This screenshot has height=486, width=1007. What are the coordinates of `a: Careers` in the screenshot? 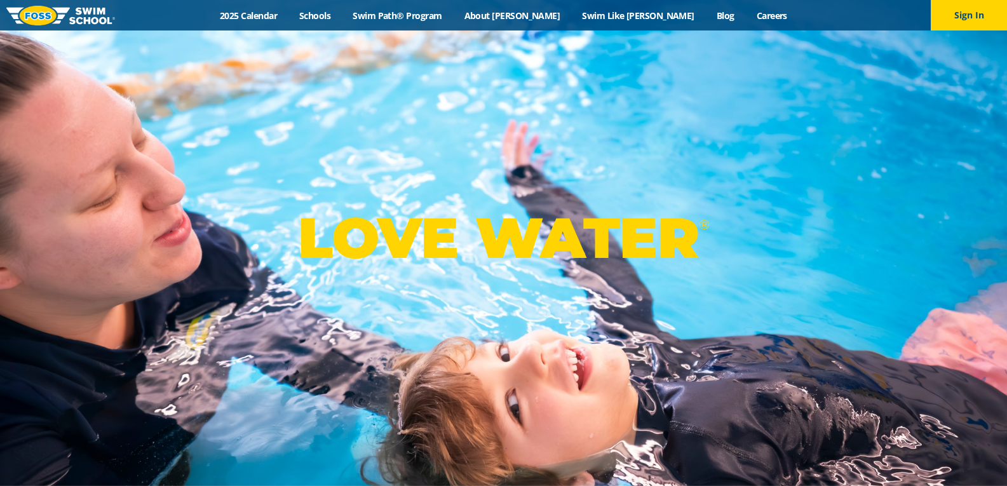 It's located at (771, 15).